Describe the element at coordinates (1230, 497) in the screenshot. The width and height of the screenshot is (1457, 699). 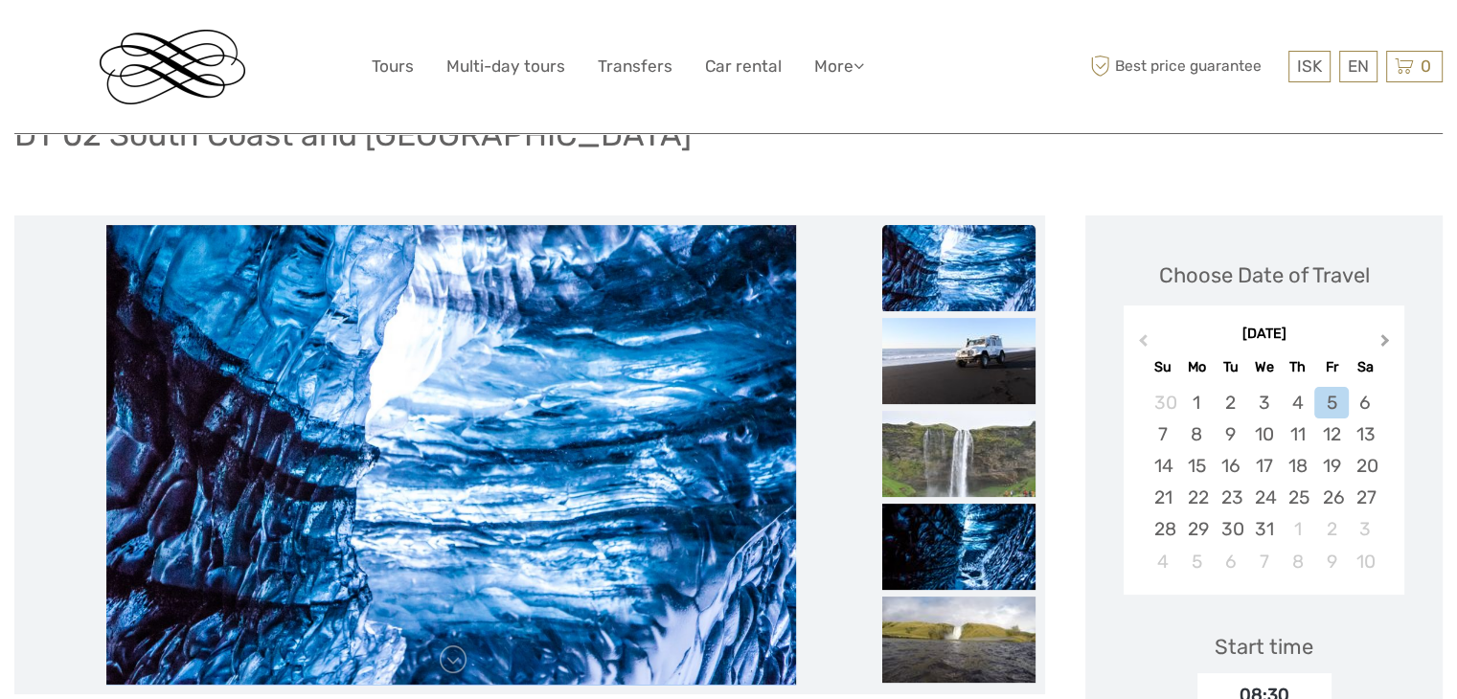
I see `div: Choose Tuesday, December 23rd, 2025` at that location.